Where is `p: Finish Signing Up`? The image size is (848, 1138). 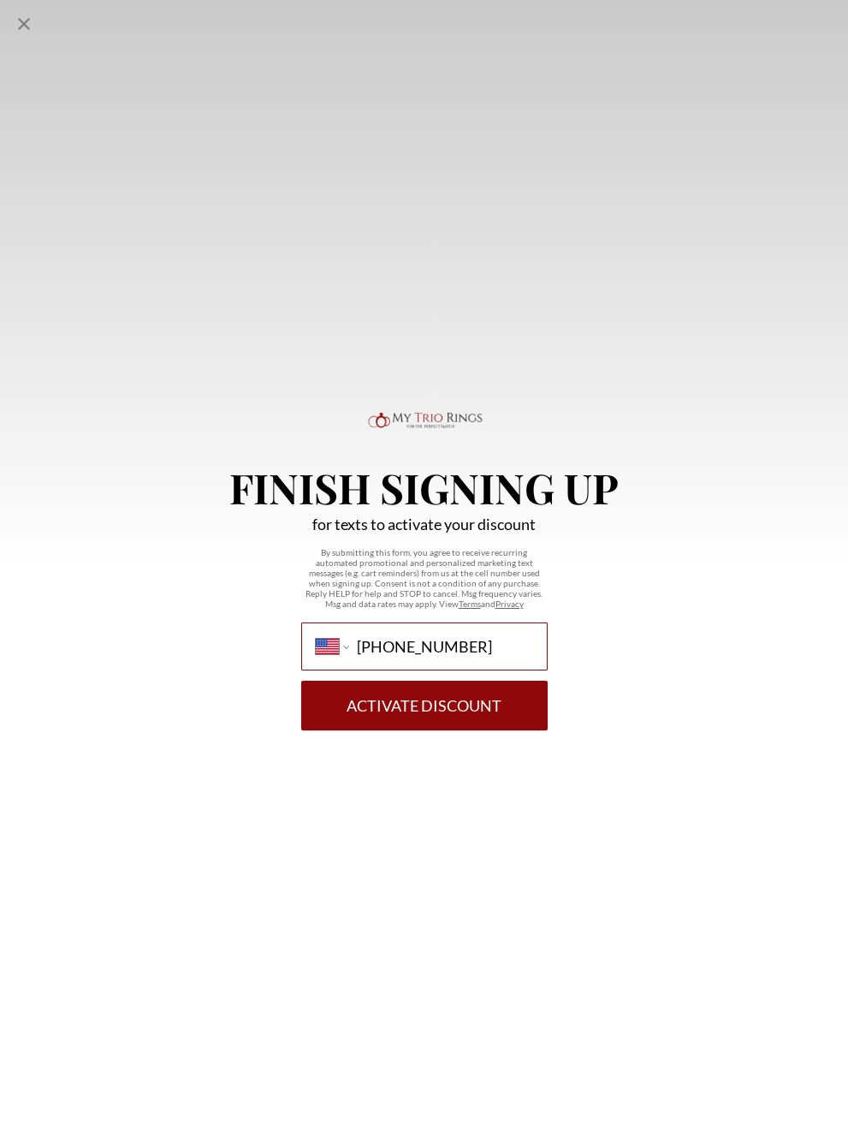
p: Finish Signing Up is located at coordinates (424, 487).